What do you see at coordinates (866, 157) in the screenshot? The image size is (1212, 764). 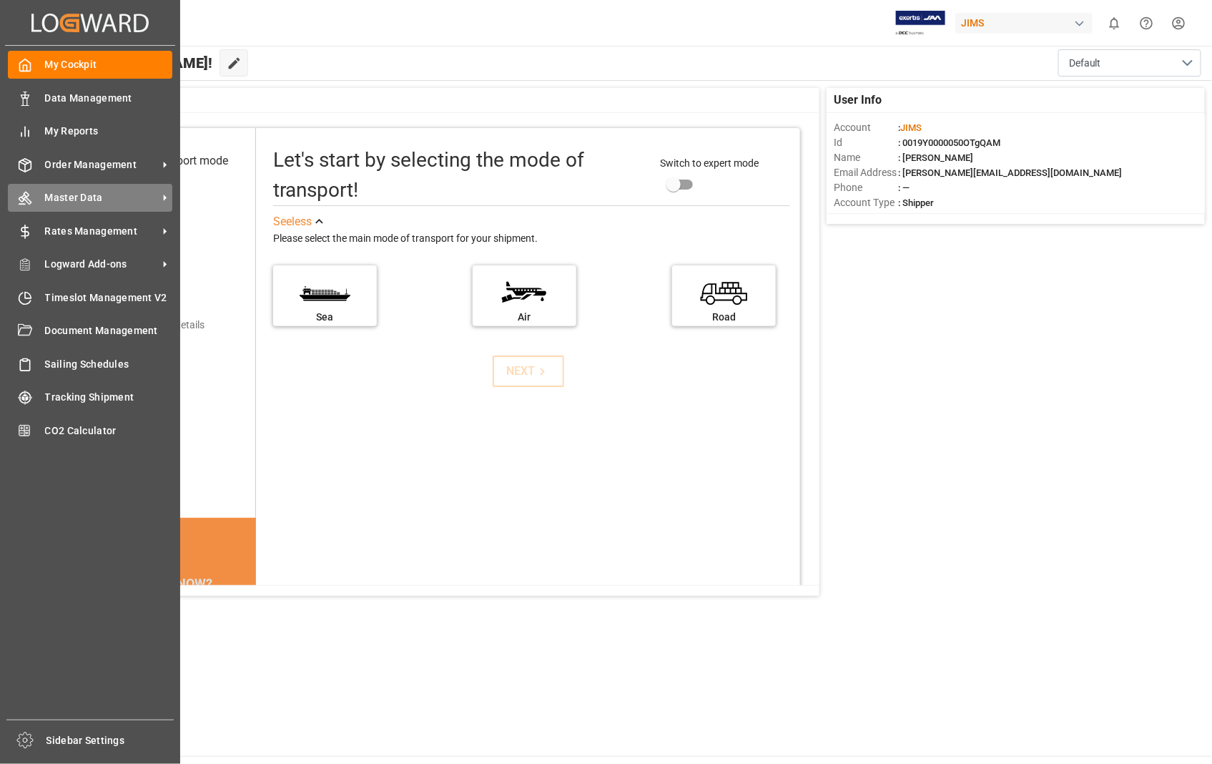 I see `span: Name` at bounding box center [866, 157].